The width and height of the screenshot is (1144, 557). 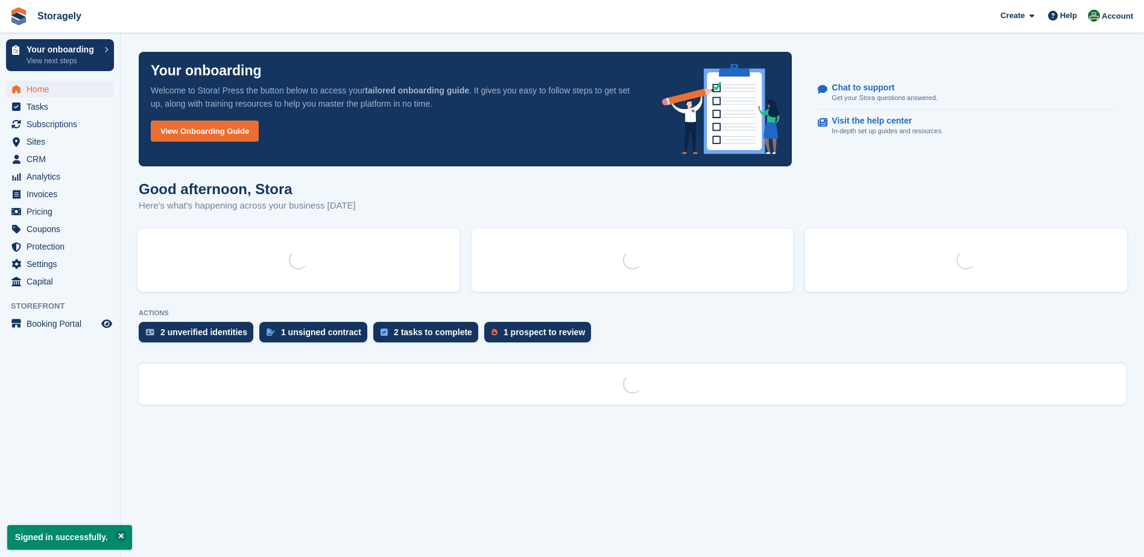 What do you see at coordinates (879, 87) in the screenshot?
I see `p: Chat to support` at bounding box center [879, 87].